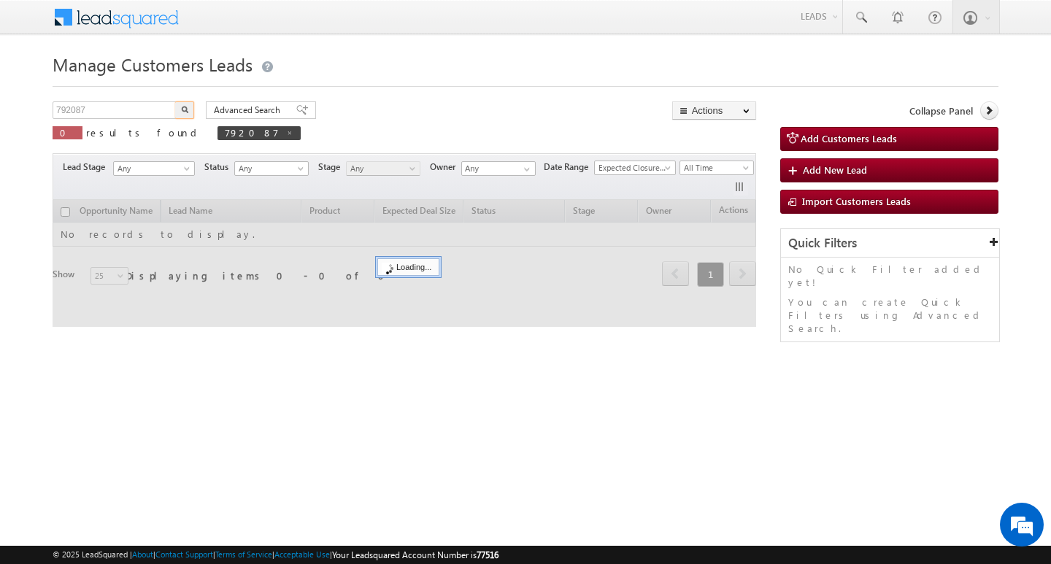 This screenshot has width=1051, height=564. Describe the element at coordinates (889, 276) in the screenshot. I see `p: No Quick Filter added yet!` at that location.